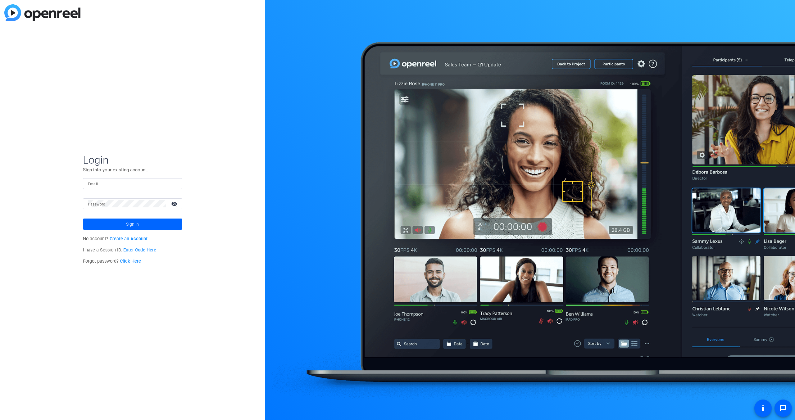 Image resolution: width=795 pixels, height=420 pixels. I want to click on p: Sign into your existing account., so click(133, 170).